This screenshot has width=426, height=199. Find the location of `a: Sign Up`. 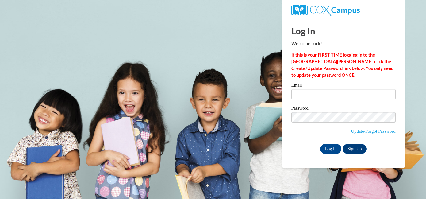

a: Sign Up is located at coordinates (355, 149).